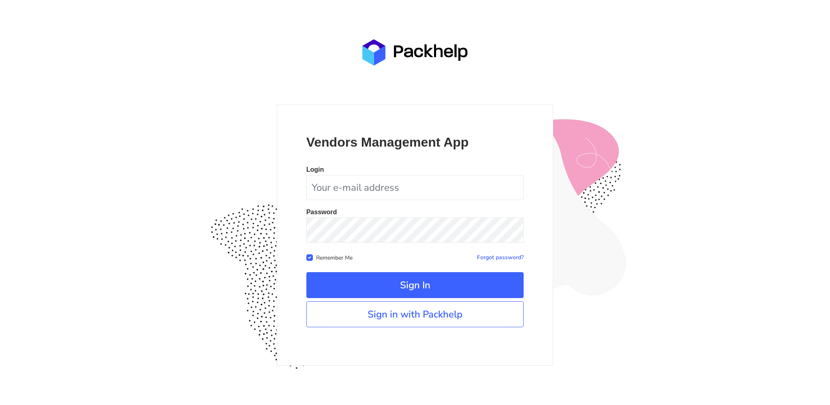  I want to click on a: Sign in with Packhelp, so click(415, 314).